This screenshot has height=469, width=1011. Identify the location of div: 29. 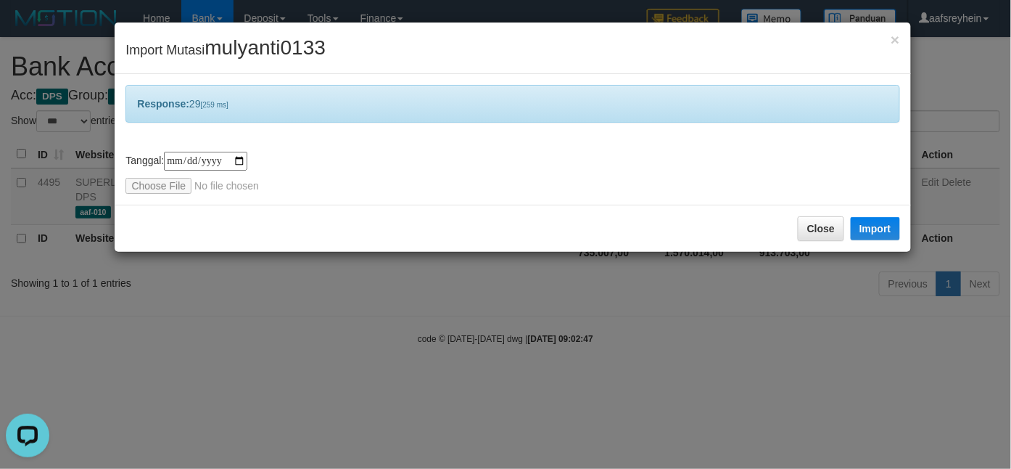
(512, 104).